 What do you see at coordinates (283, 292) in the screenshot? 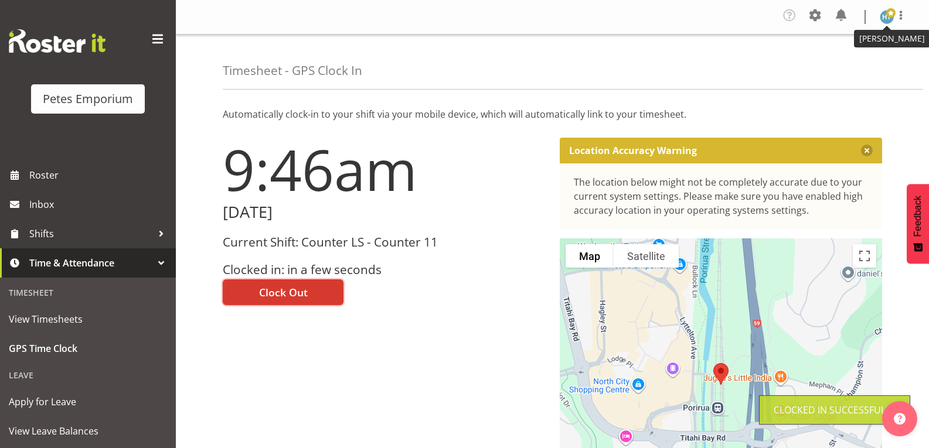
I see `span: Clock Out` at bounding box center [283, 292].